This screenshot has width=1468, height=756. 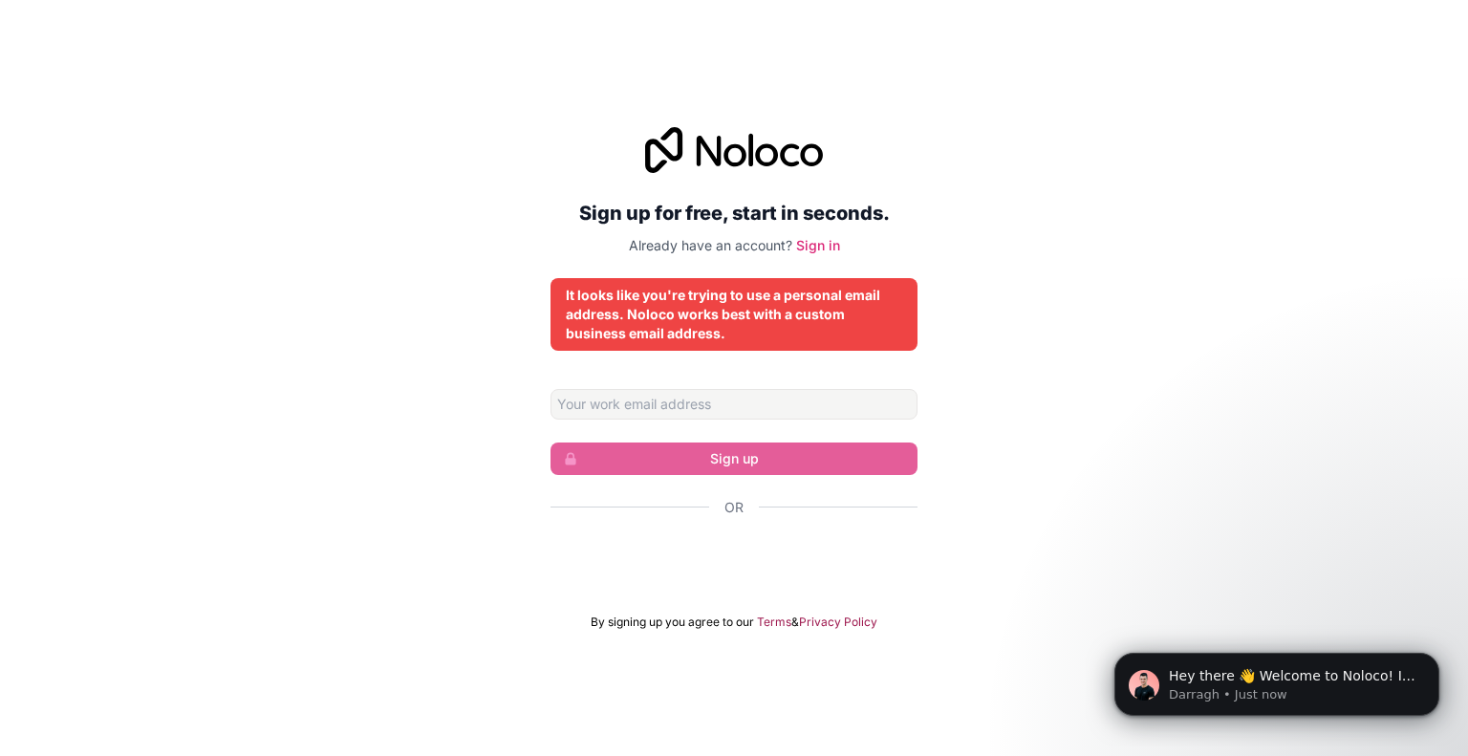 What do you see at coordinates (734, 404) in the screenshot?
I see `input: Email address` at bounding box center [734, 404].